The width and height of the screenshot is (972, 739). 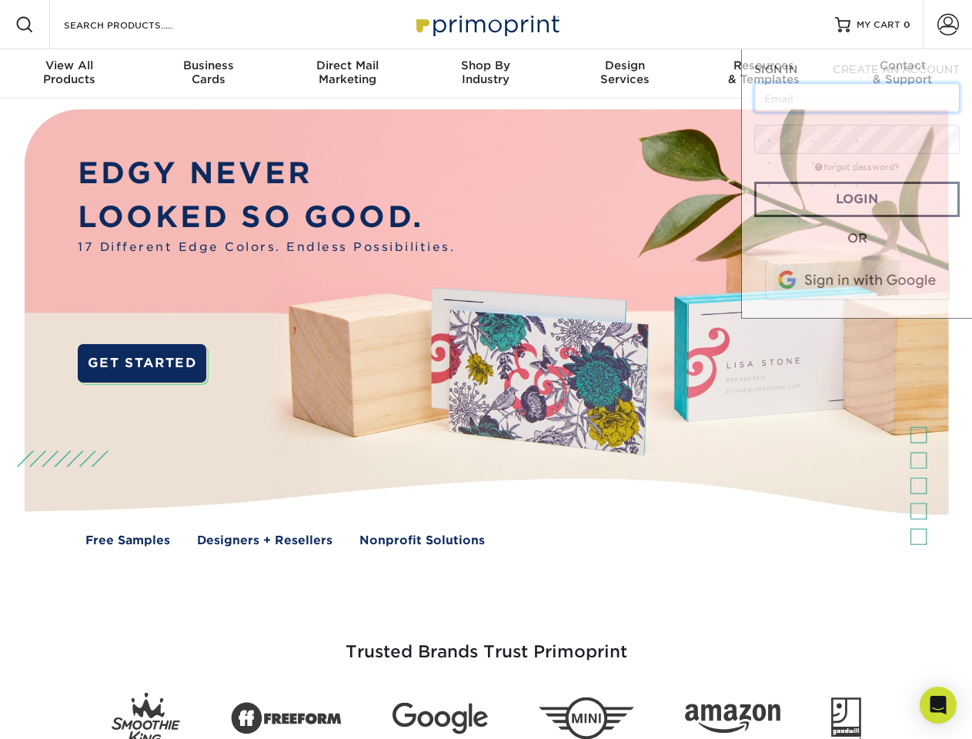 I want to click on a: Shop ByIndustry, so click(x=485, y=74).